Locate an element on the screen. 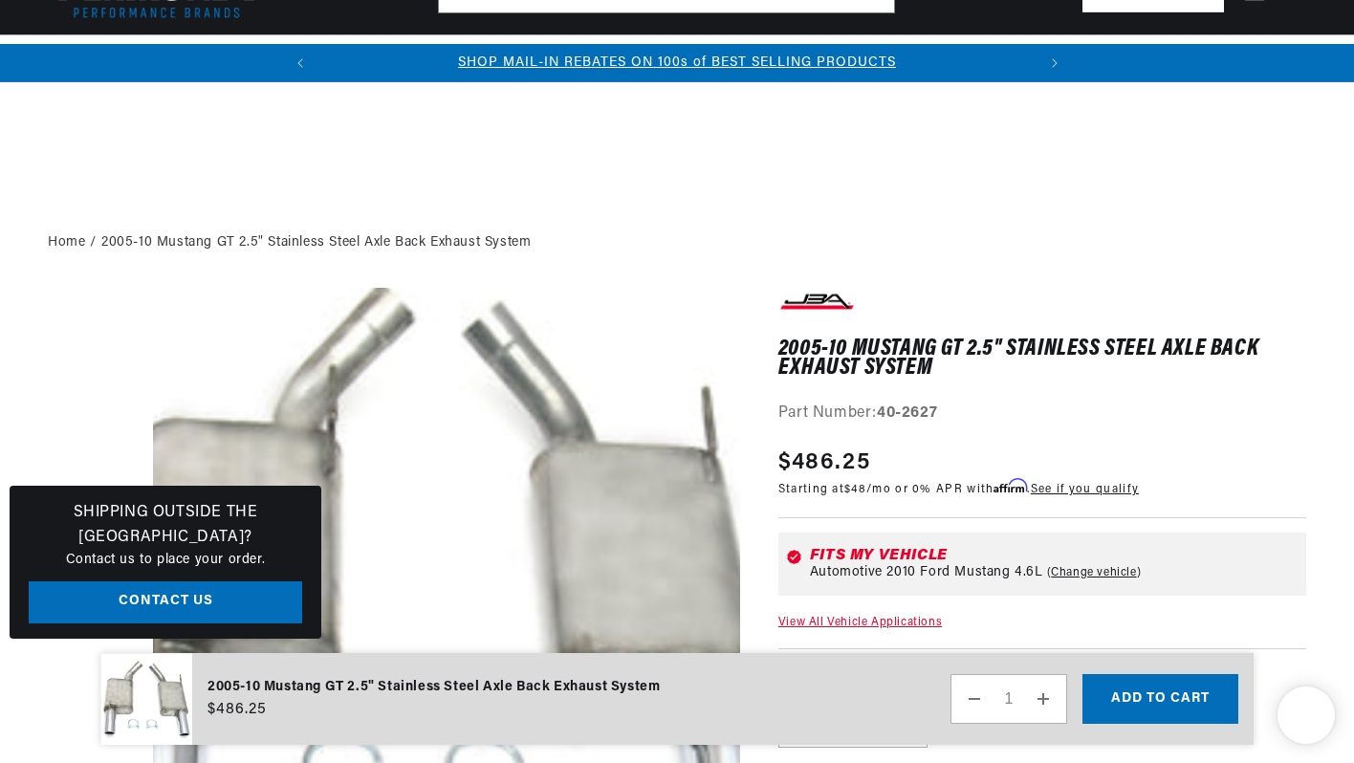 The width and height of the screenshot is (1354, 763). a: SHOP MAIL-IN REBATES ON 100s of BEST SELLING PRODUCTS is located at coordinates (677, 62).